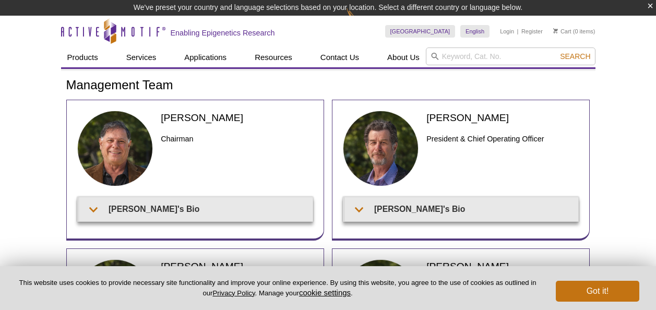 Image resolution: width=656 pixels, height=310 pixels. What do you see at coordinates (532, 31) in the screenshot?
I see `a: Register` at bounding box center [532, 31].